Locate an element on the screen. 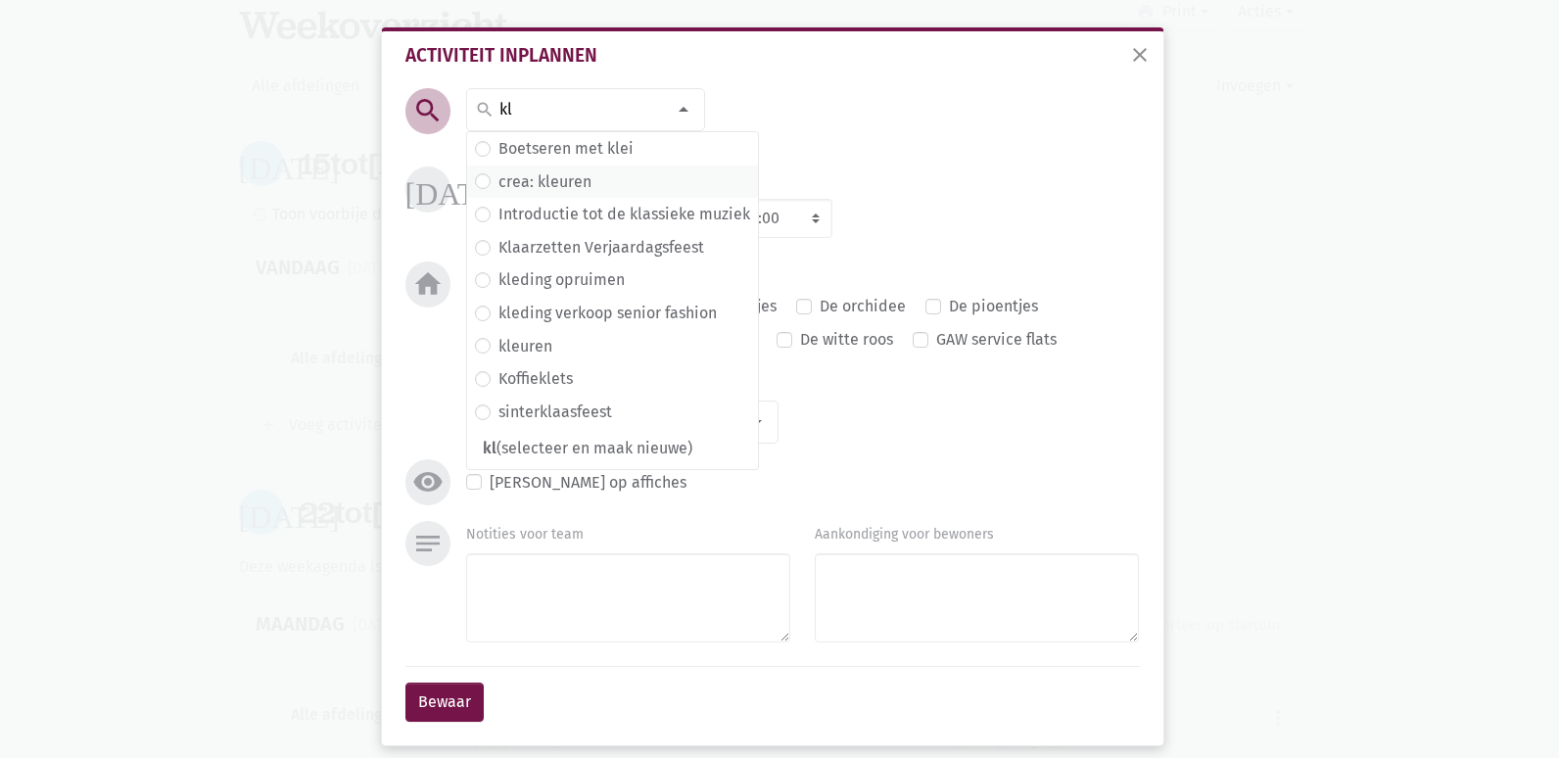  label: De pioentjes is located at coordinates (993, 306).